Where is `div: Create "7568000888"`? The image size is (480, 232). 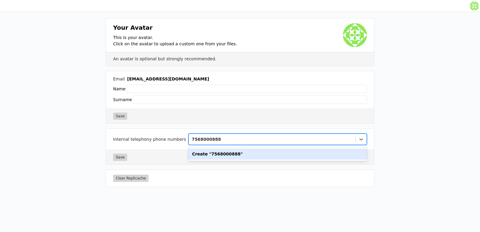 div: Create "7568000888" is located at coordinates (278, 154).